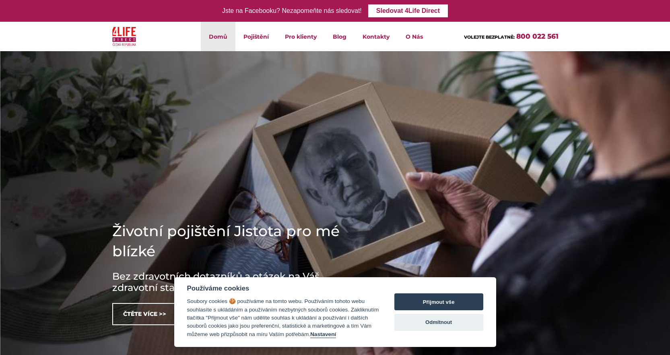  What do you see at coordinates (340, 36) in the screenshot?
I see `a: Blog` at bounding box center [340, 36].